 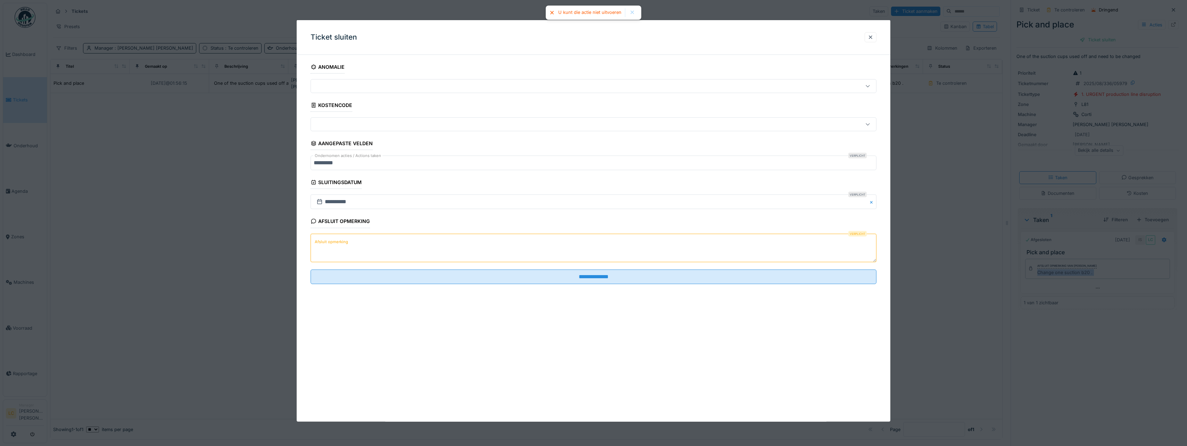 What do you see at coordinates (334, 37) in the screenshot?
I see `h3: Ticket sluiten` at bounding box center [334, 37].